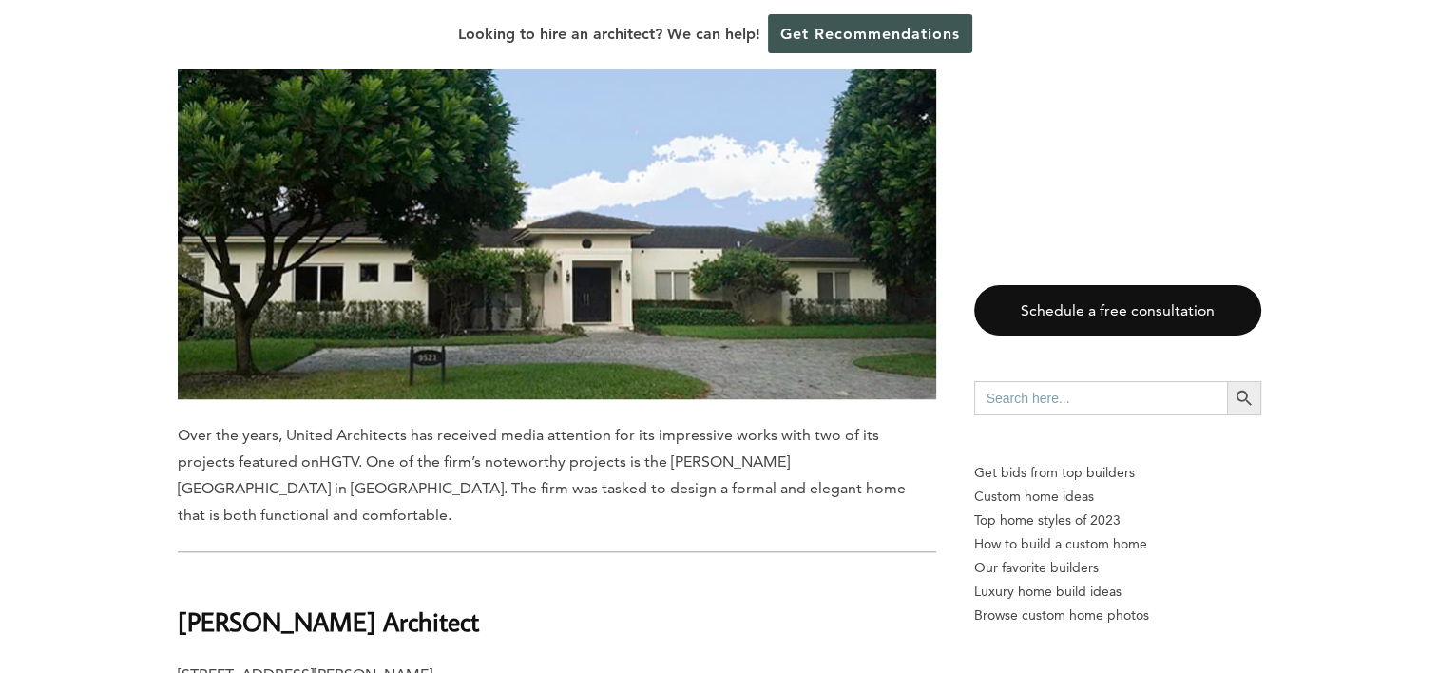 The image size is (1438, 673). What do you see at coordinates (1118, 496) in the screenshot?
I see `p: Custom home ideas` at bounding box center [1118, 496].